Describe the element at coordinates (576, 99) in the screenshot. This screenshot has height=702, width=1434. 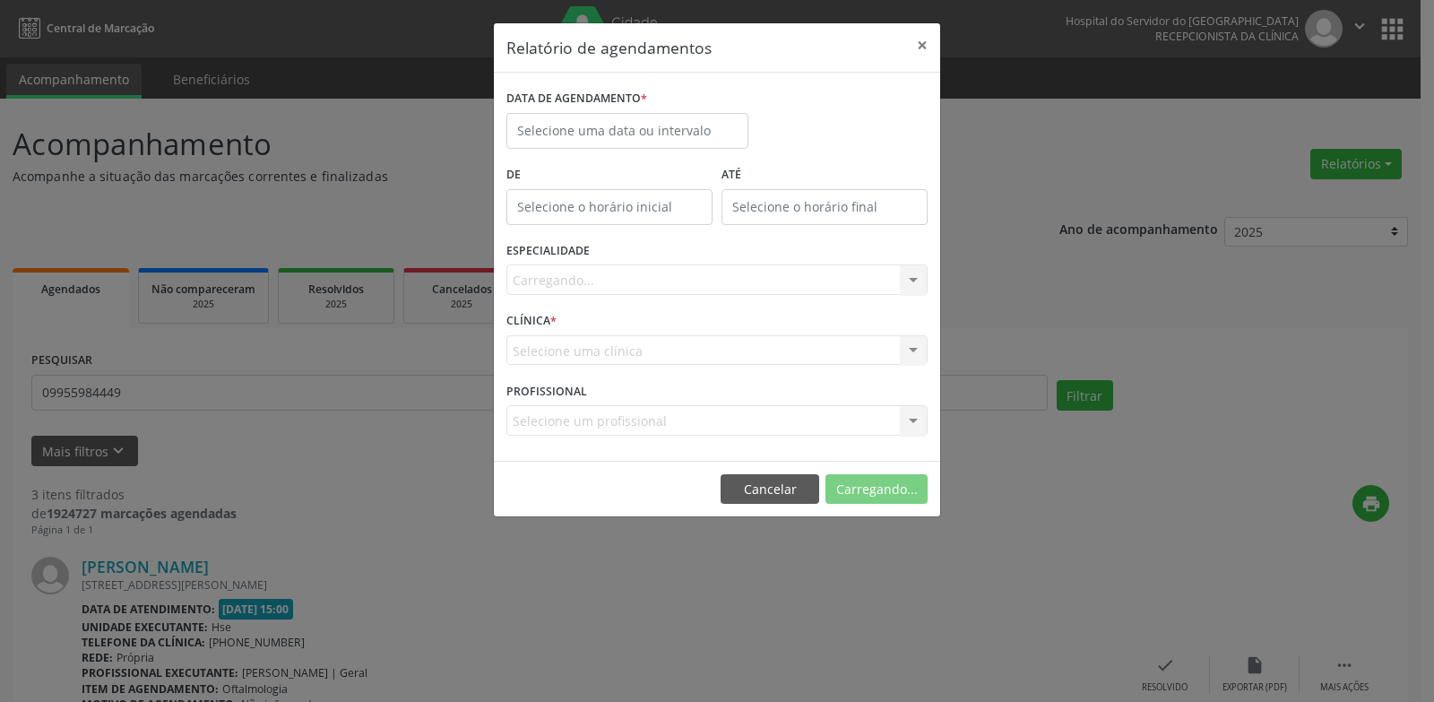
I see `label: DATA DE AGENDAMENTO` at that location.